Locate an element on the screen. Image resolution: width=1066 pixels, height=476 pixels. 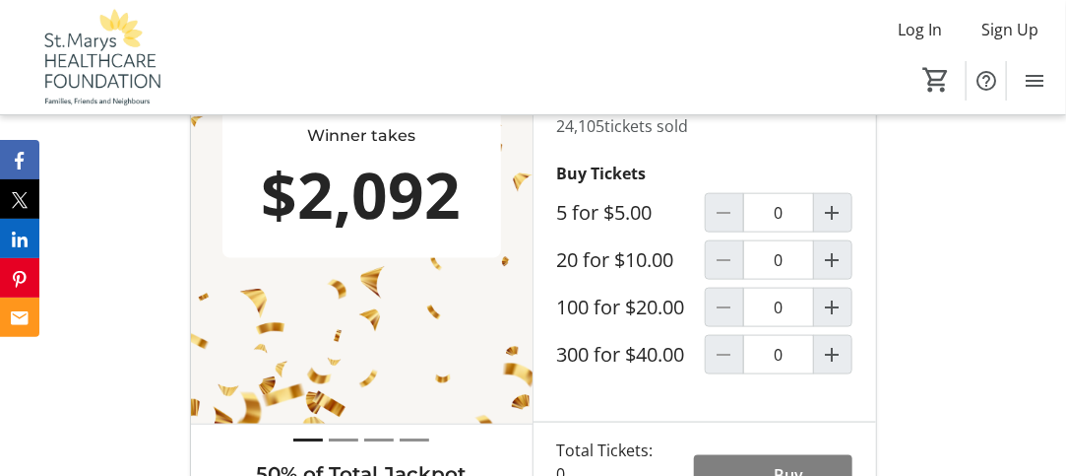
span: Log In is located at coordinates (920, 30).